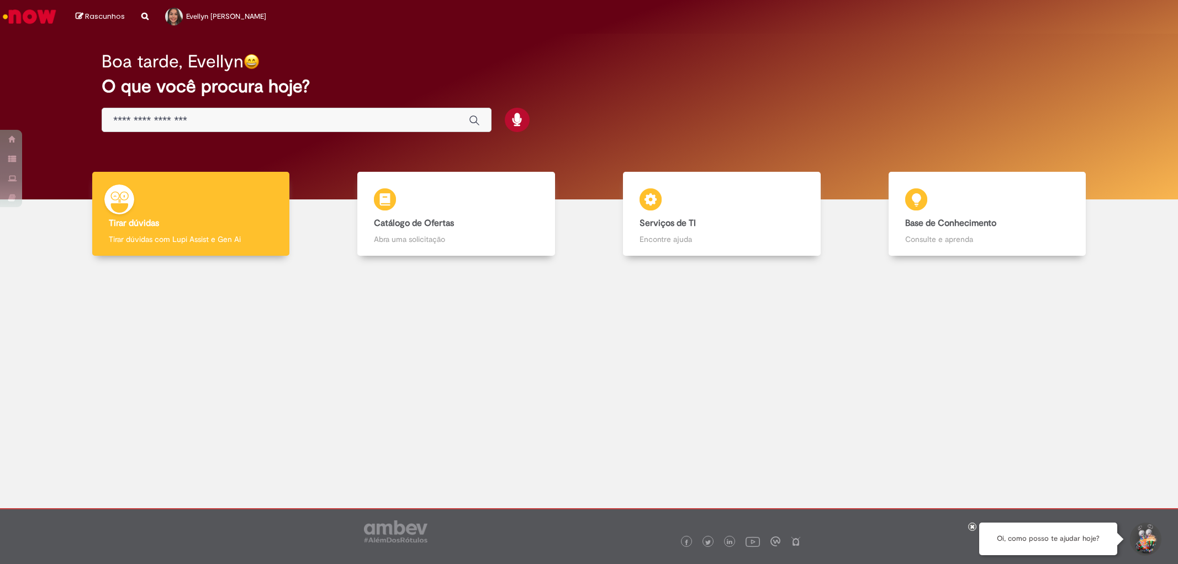 This screenshot has width=1178, height=564. I want to click on a: Catálogo de Ofertas Abra uma solicitação, so click(456, 214).